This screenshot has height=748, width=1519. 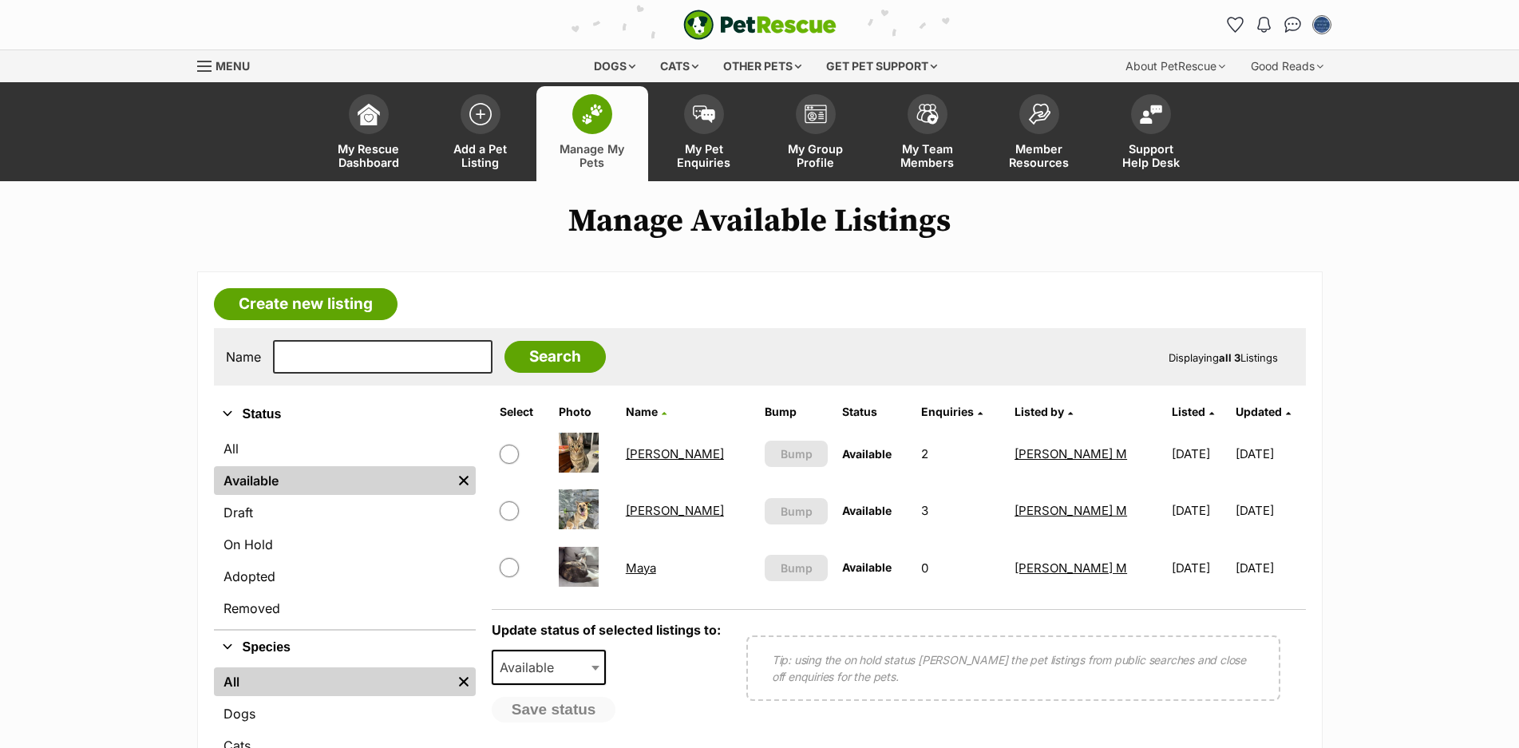 I want to click on span: My Pet Enquiries, so click(x=704, y=156).